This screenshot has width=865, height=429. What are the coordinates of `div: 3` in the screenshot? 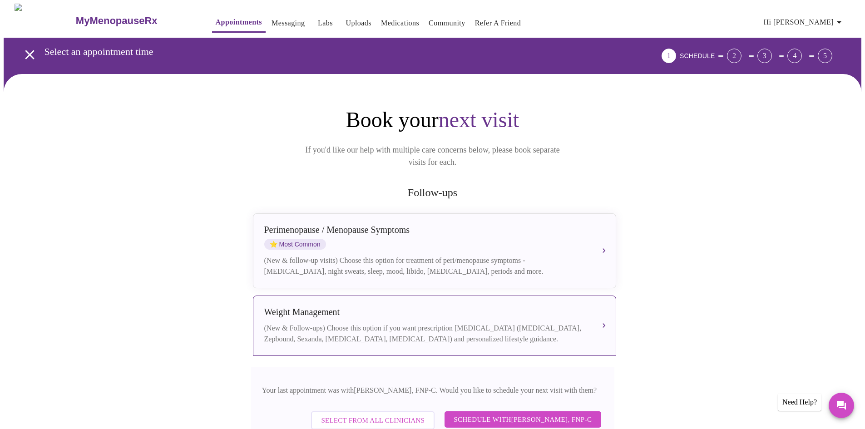 It's located at (765, 56).